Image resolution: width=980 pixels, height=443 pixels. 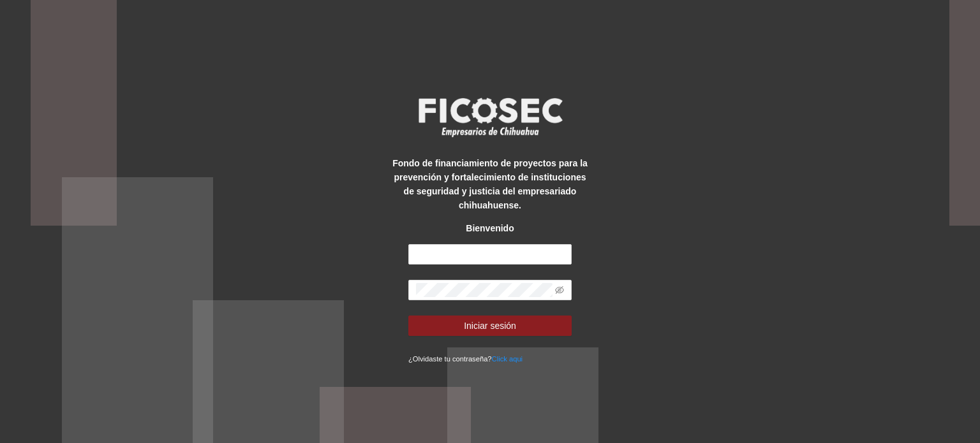 I want to click on small: ¿Olvidaste tu contraseña?, so click(x=465, y=359).